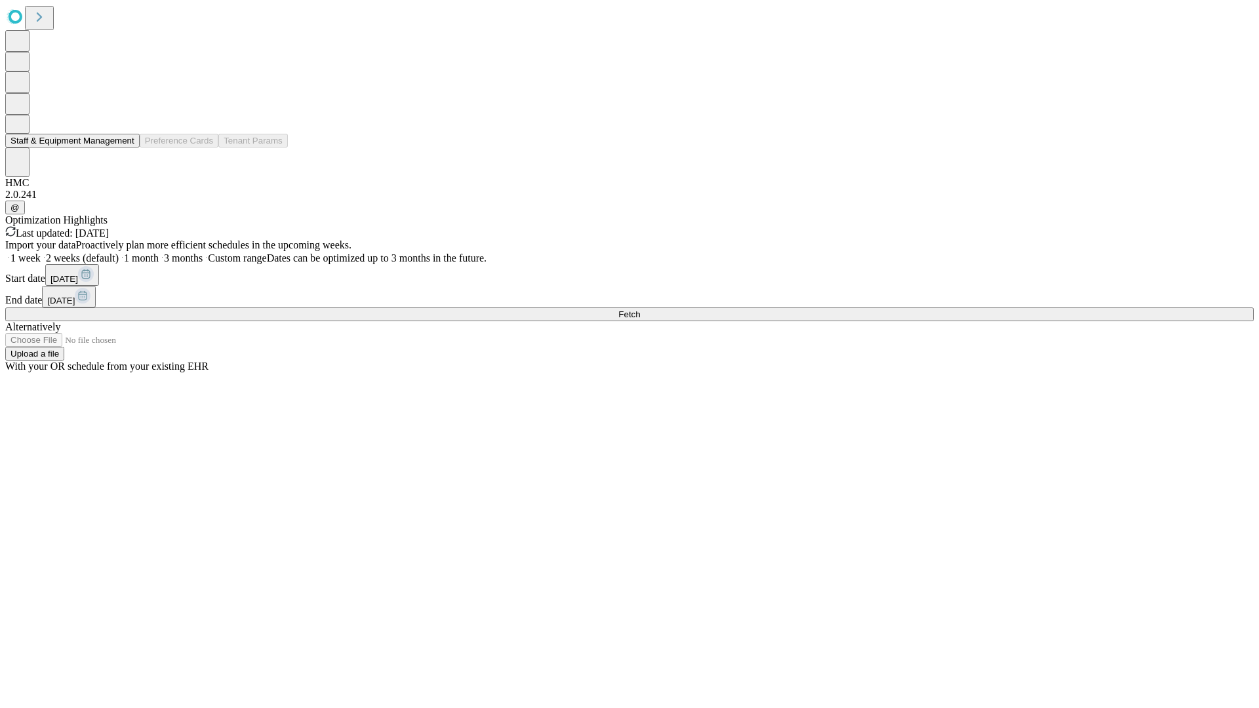 This screenshot has height=708, width=1259. I want to click on span: Alternatively, so click(33, 327).